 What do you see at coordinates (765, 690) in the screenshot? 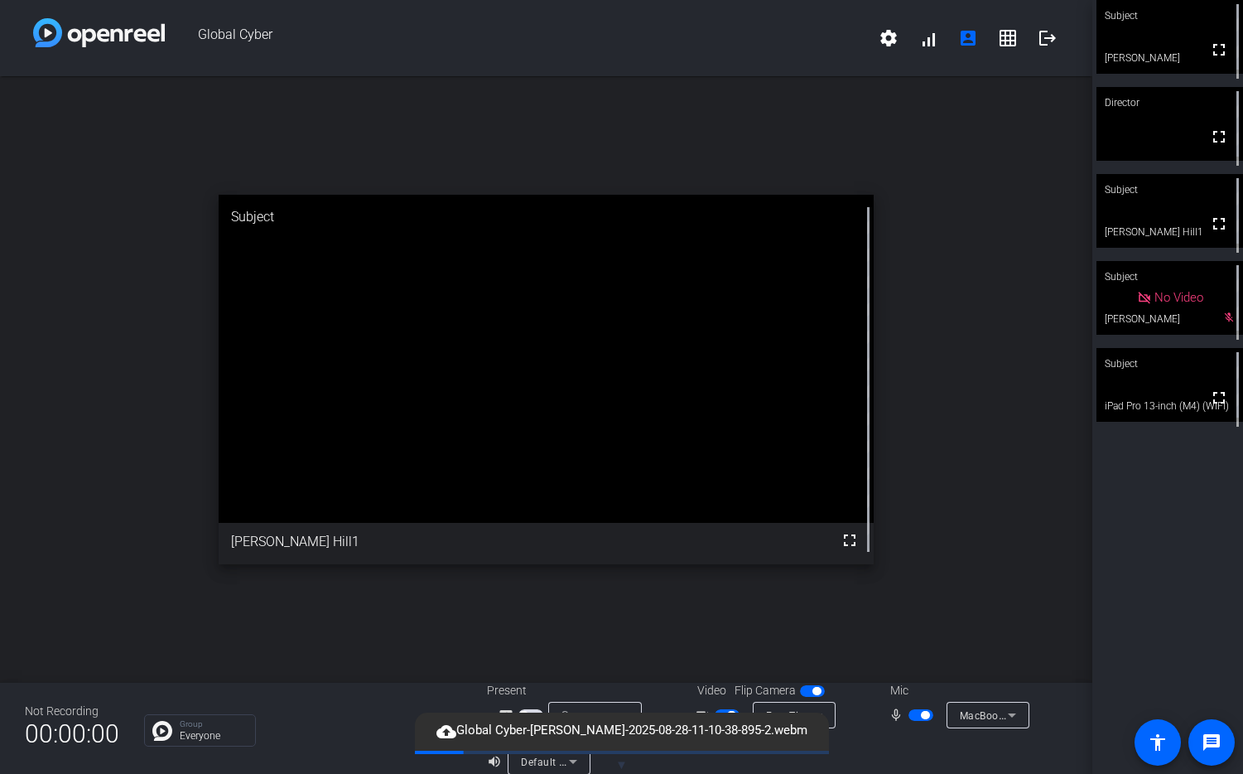
I see `span: Flip Camera` at bounding box center [765, 690].